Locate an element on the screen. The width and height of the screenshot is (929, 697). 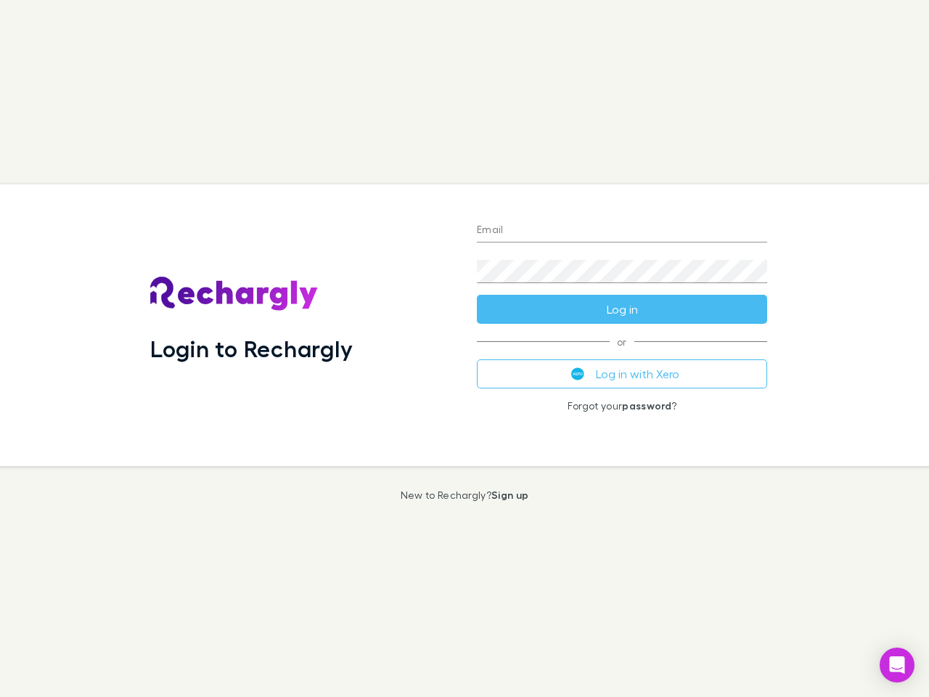
h1: Login to Rechargly is located at coordinates (251, 349).